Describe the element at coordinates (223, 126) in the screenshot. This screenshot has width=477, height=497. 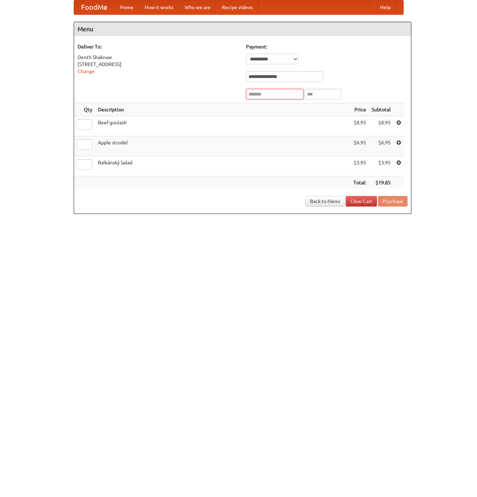
I see `td: Beef goulash` at that location.